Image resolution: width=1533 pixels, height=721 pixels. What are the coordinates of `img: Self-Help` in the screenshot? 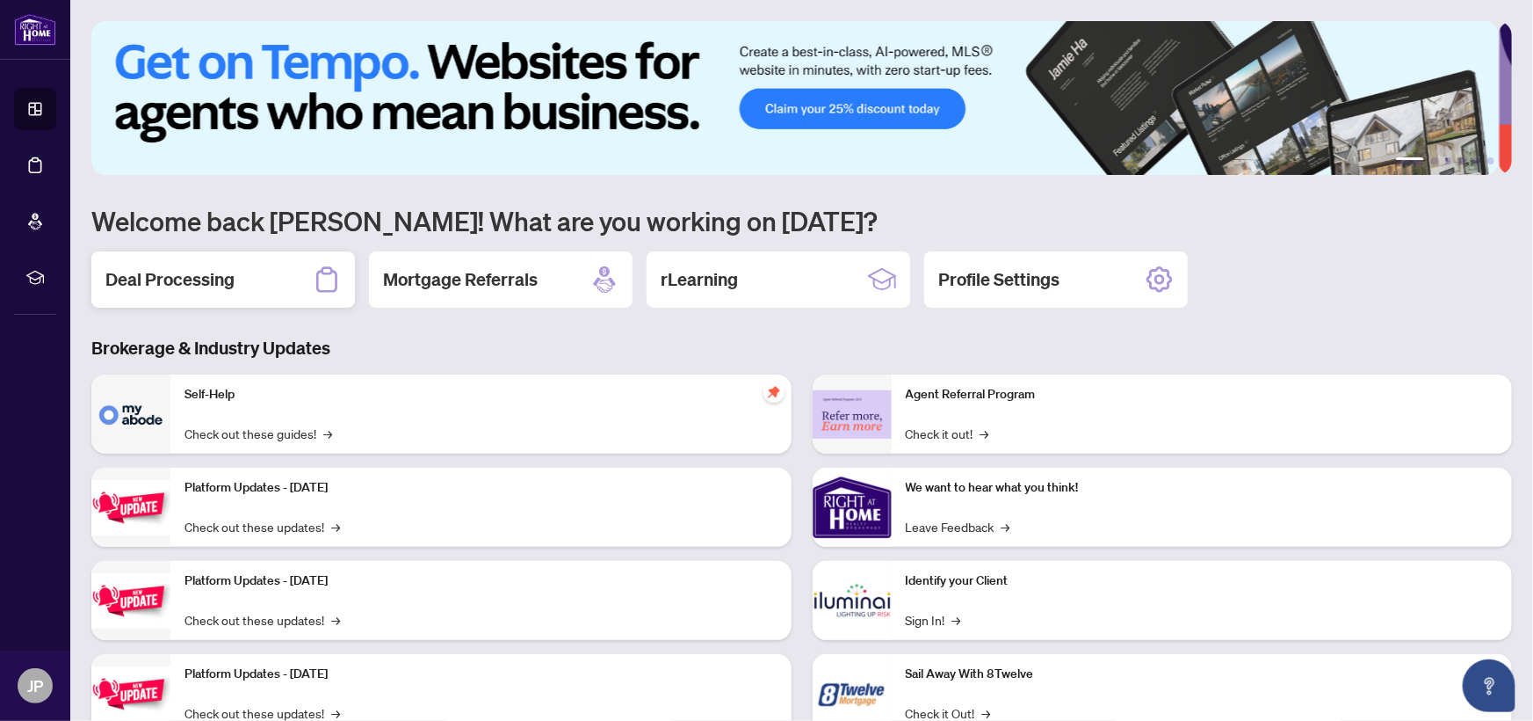 It's located at (131, 414).